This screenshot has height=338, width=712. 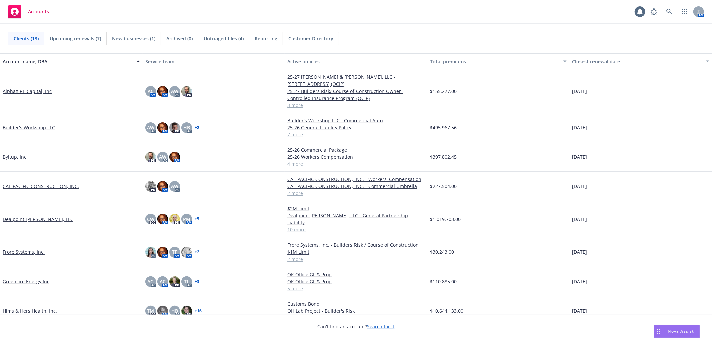 What do you see at coordinates (41, 186) in the screenshot?
I see `a: CAL-PACIFIC CONSTRUCTION, INC.` at bounding box center [41, 186].